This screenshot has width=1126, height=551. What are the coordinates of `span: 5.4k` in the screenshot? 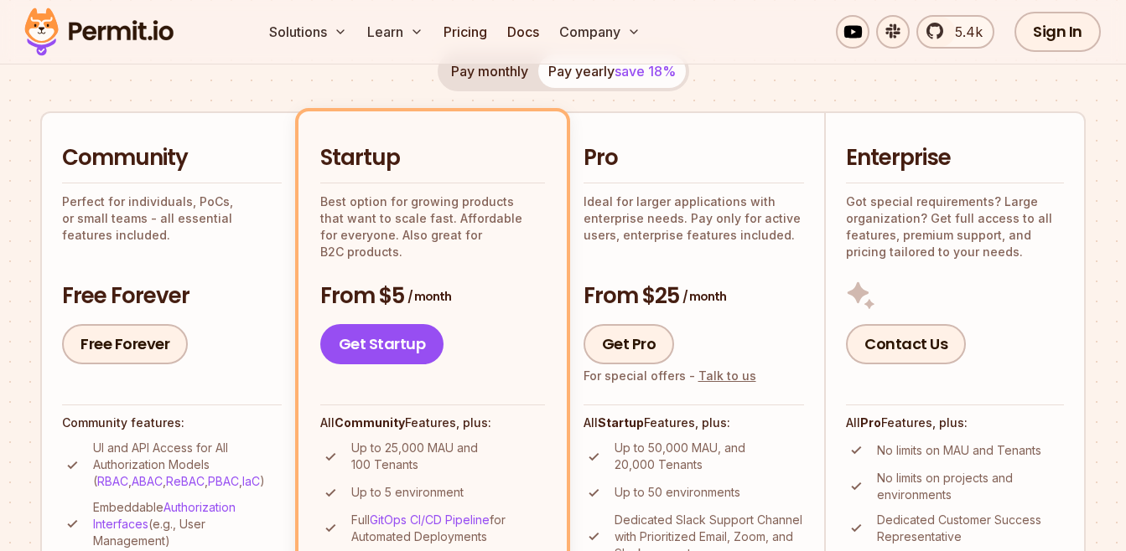 It's located at (963, 32).